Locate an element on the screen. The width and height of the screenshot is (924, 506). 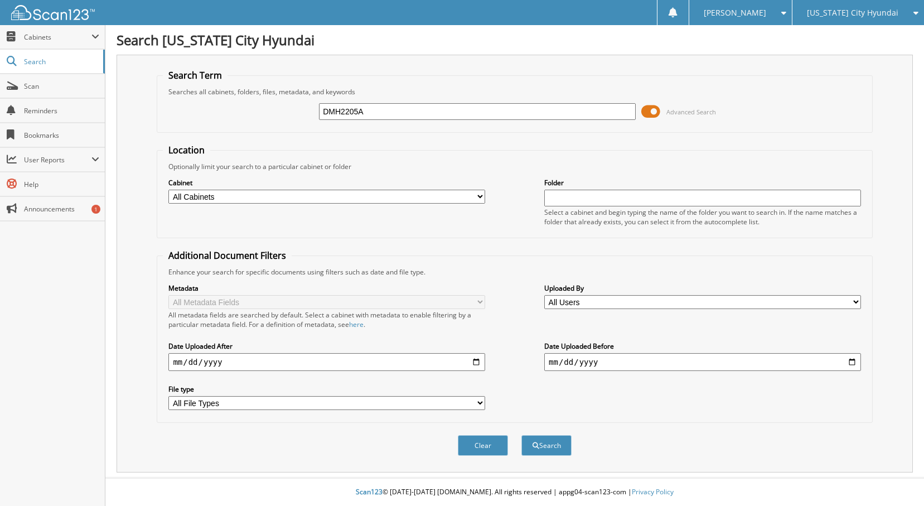
input: start is located at coordinates (327, 362).